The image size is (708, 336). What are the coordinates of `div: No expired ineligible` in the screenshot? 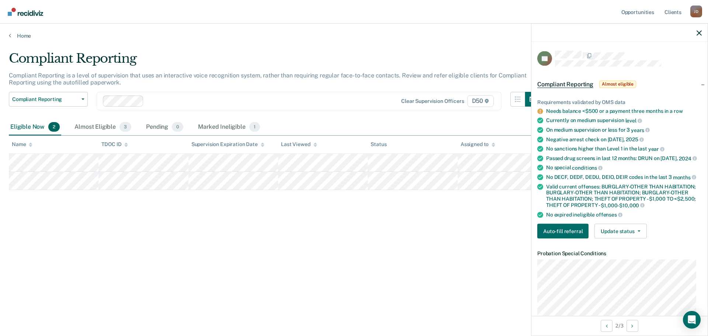 It's located at (624, 215).